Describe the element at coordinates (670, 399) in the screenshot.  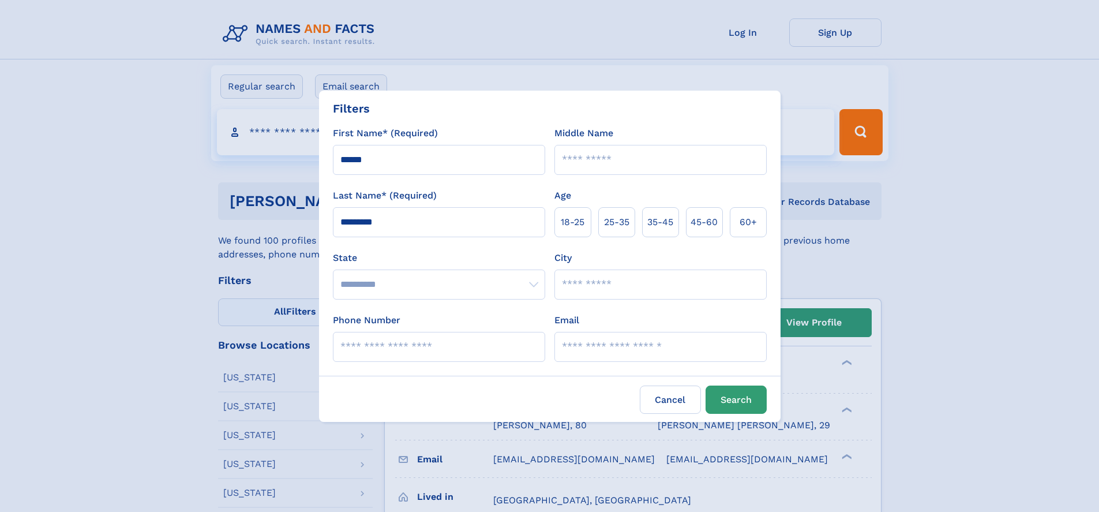
I see `label: Cancel` at that location.